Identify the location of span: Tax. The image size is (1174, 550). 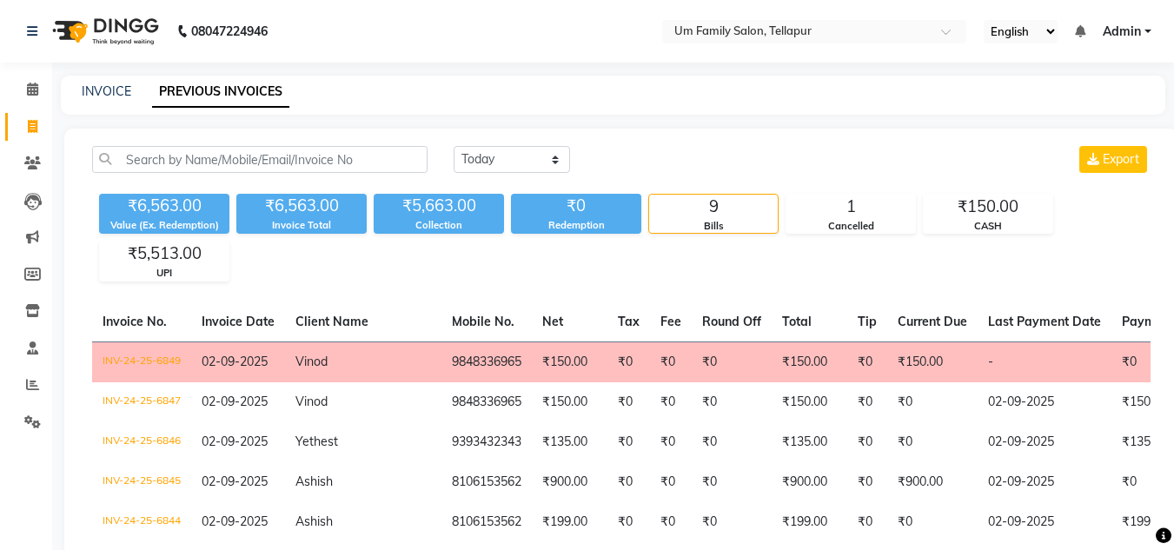
(628, 321).